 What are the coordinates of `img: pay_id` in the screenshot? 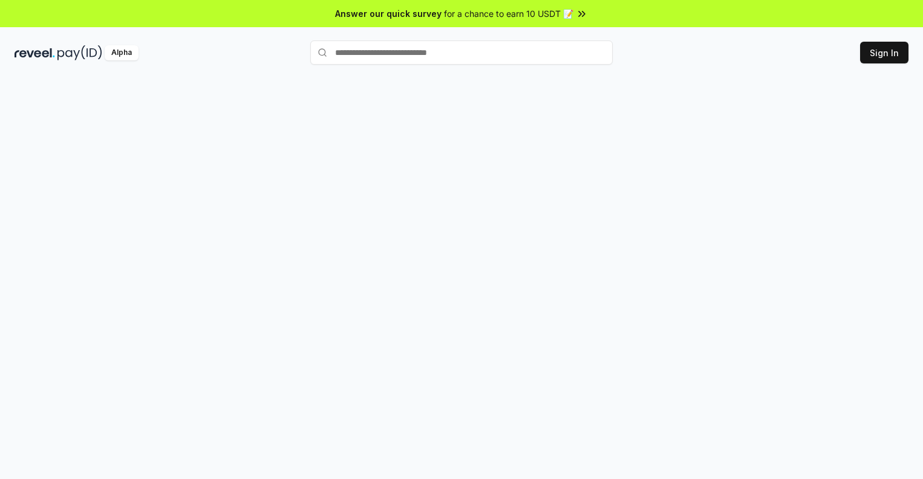 It's located at (80, 53).